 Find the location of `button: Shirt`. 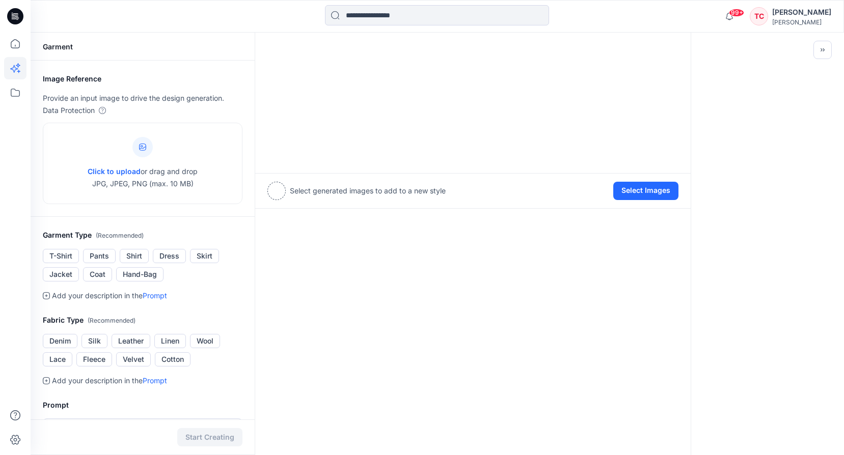

button: Shirt is located at coordinates (134, 256).